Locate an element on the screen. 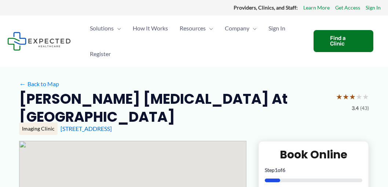  a: SolutionsMenu Toggle is located at coordinates (105, 28).